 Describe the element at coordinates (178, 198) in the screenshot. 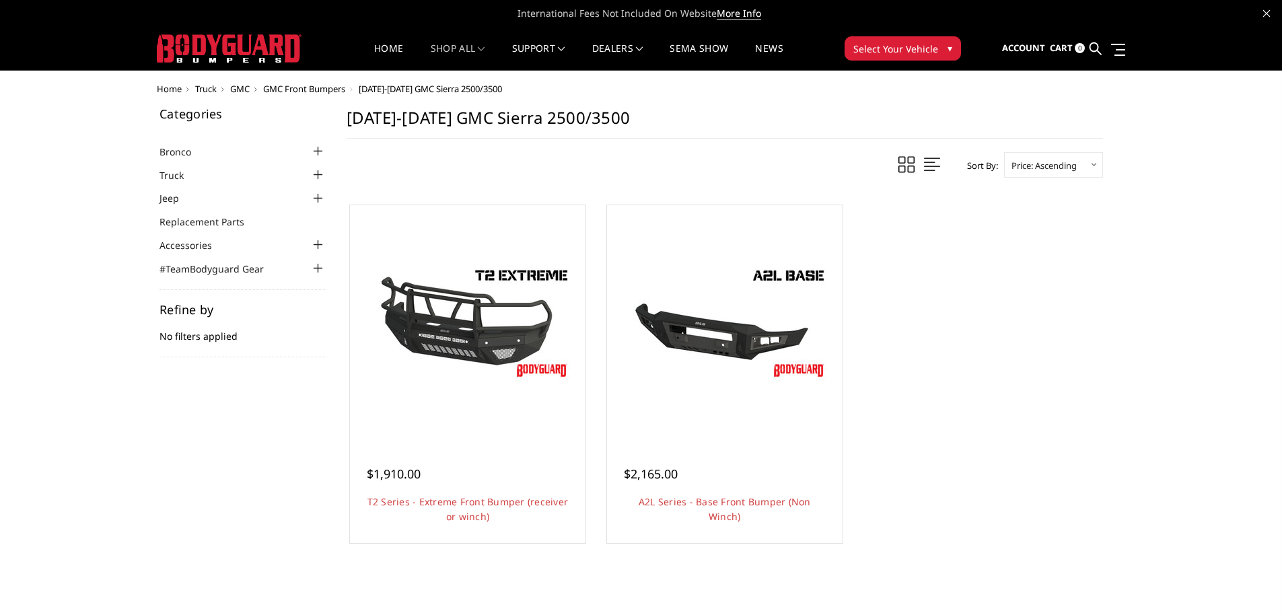

I see `a: Jeep` at that location.